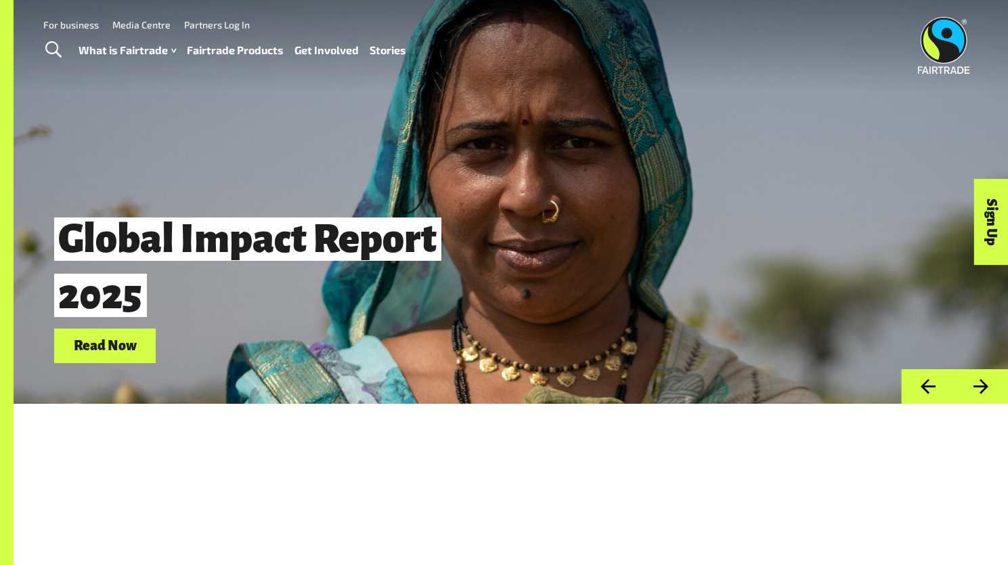 This screenshot has height=565, width=1008. I want to click on img: Fairtrade Australia New Zealand logo, so click(944, 45).